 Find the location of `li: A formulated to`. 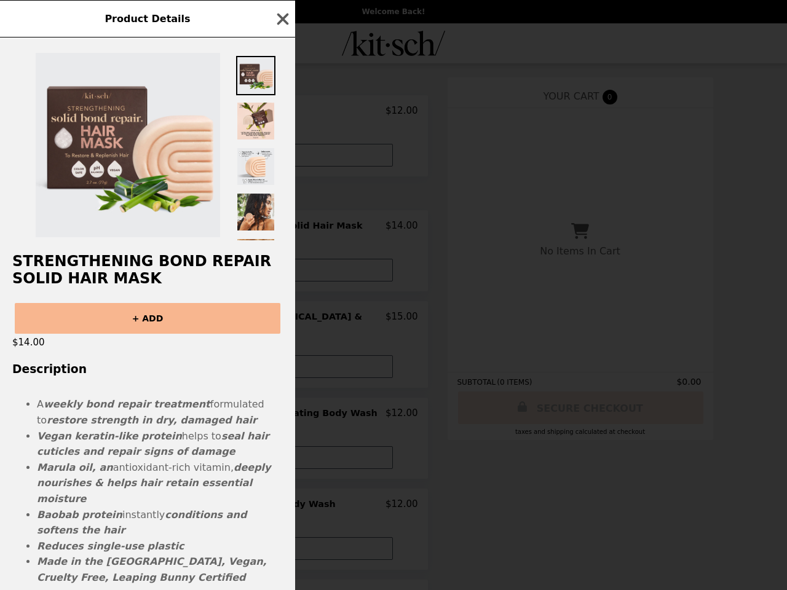

li: A formulated to is located at coordinates (160, 412).